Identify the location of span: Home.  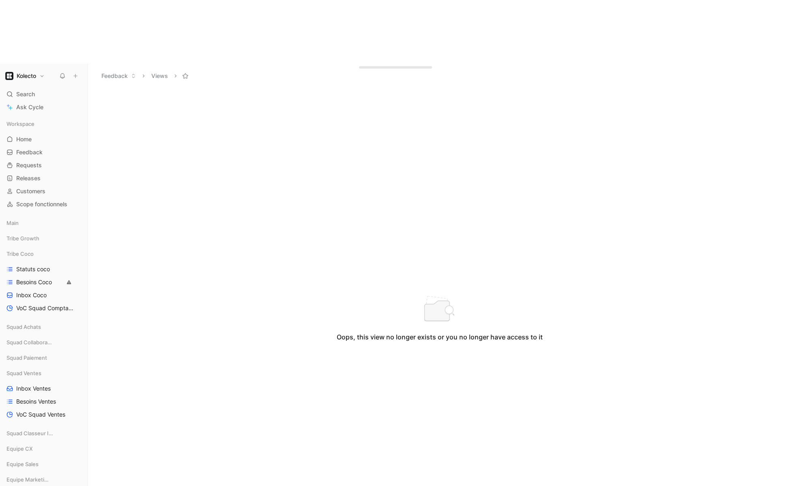
(24, 139).